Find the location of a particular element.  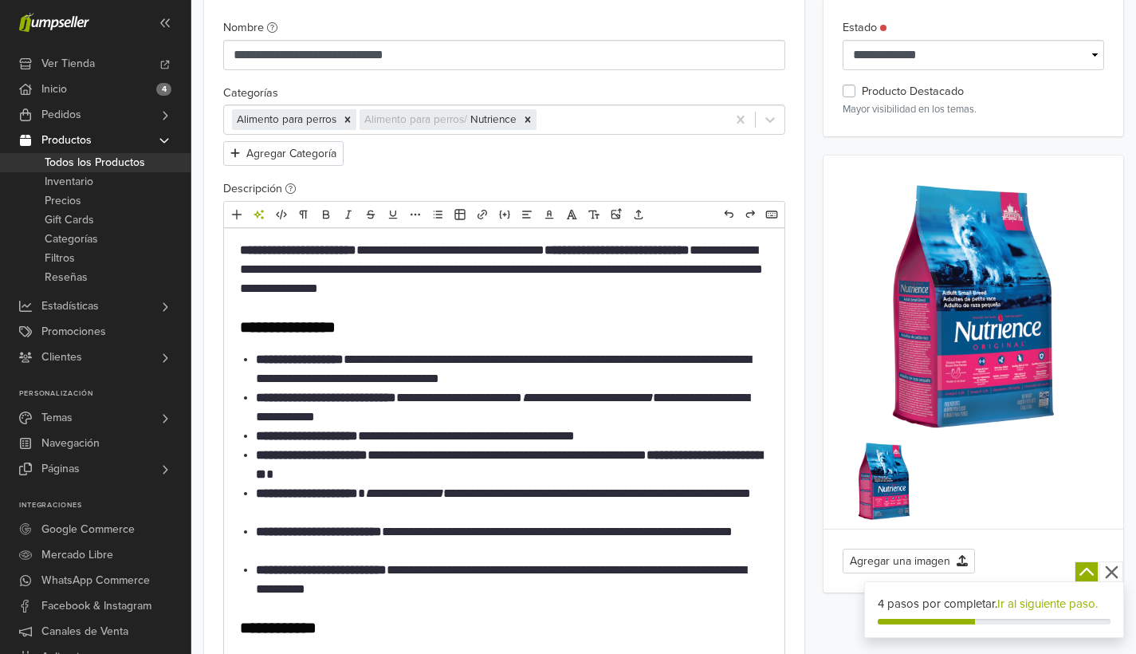

a: Ir al siguiente paso. is located at coordinates (1048, 604).